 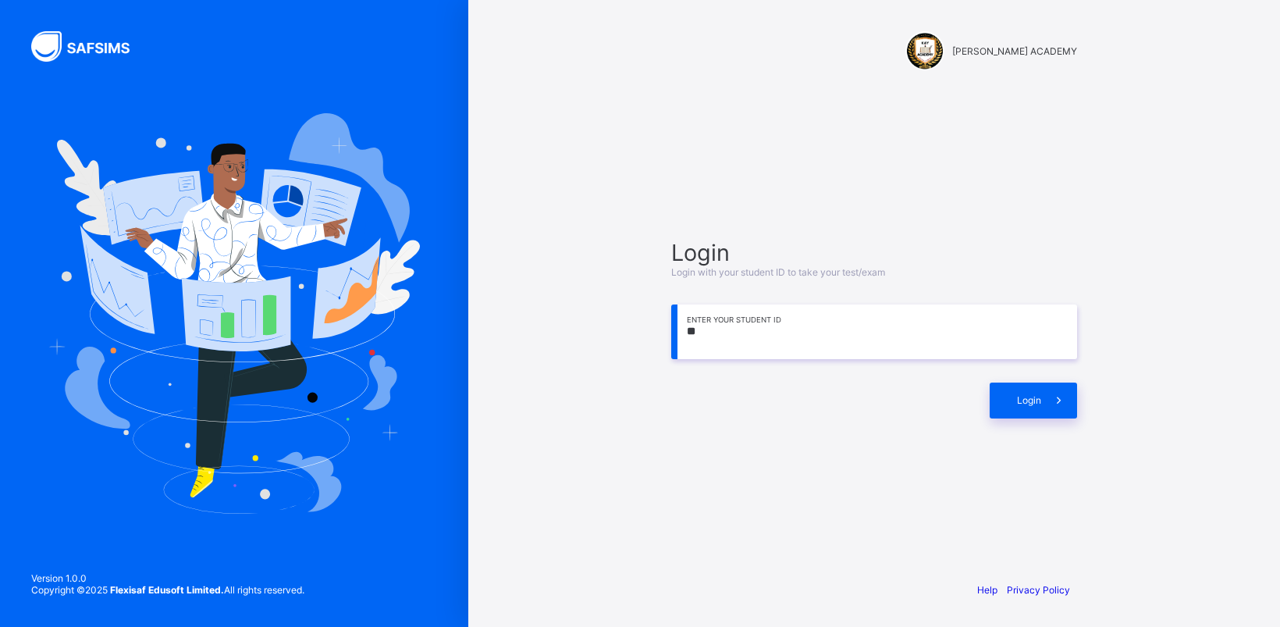 I want to click on strong: Flexisaf Edusoft Limited., so click(x=167, y=589).